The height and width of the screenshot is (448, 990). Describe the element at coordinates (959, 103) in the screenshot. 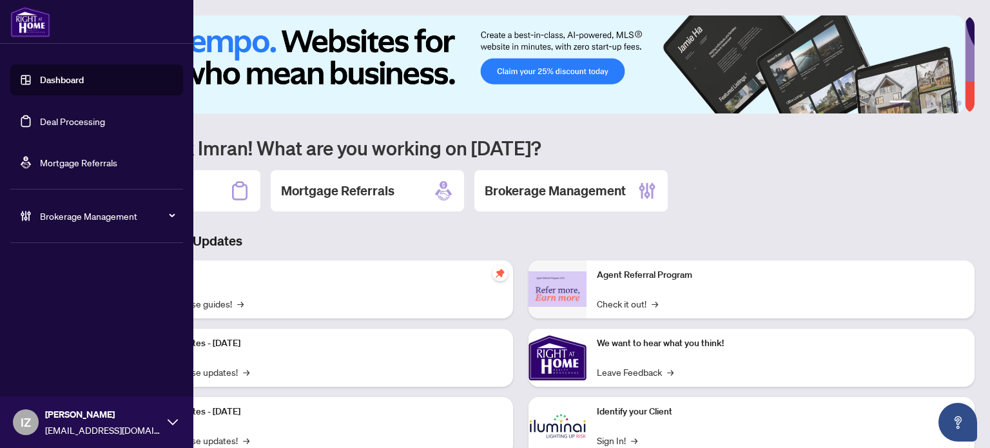

I see `button: 6` at that location.